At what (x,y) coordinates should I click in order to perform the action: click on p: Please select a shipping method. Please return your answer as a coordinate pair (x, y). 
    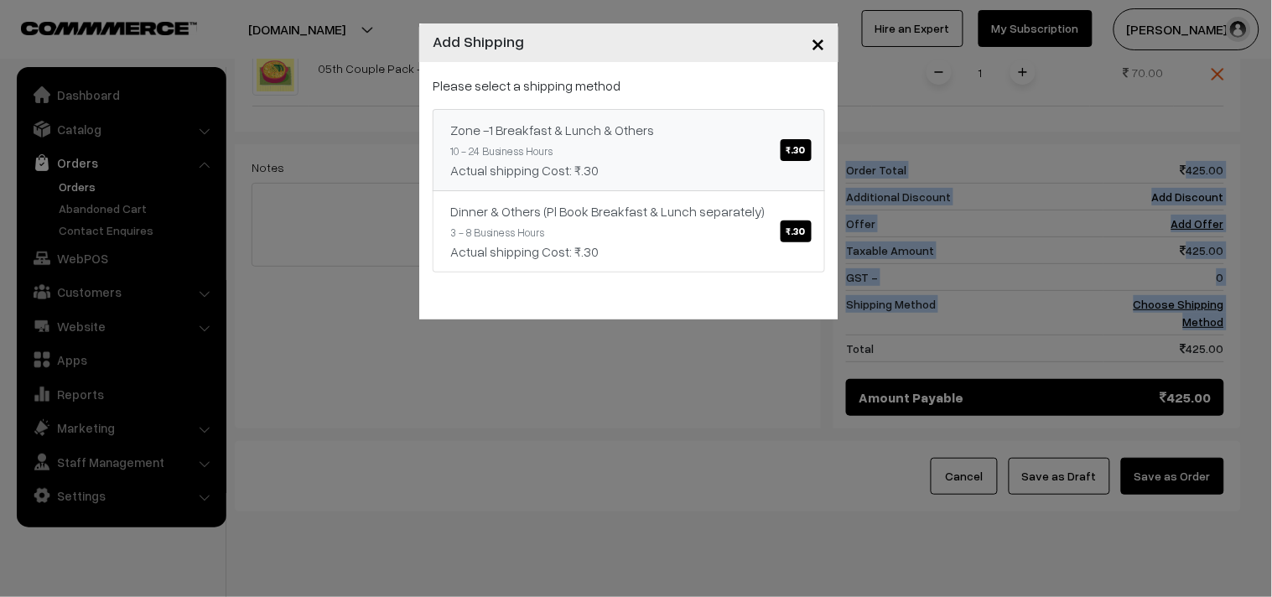
    Looking at the image, I should click on (629, 86).